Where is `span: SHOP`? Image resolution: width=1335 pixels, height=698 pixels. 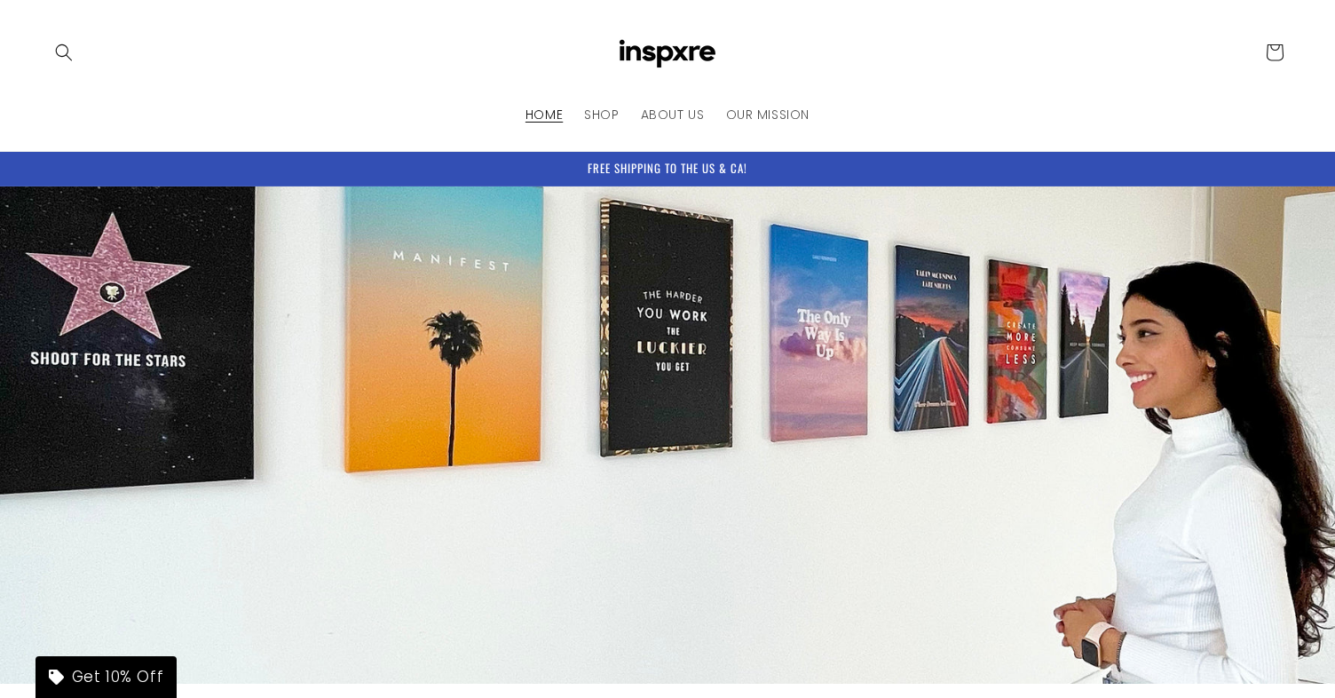 span: SHOP is located at coordinates (601, 114).